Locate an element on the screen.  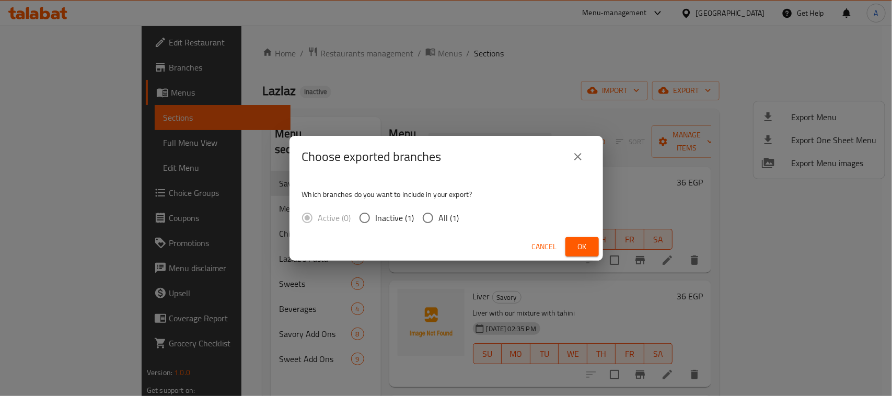
button: close is located at coordinates (578, 157).